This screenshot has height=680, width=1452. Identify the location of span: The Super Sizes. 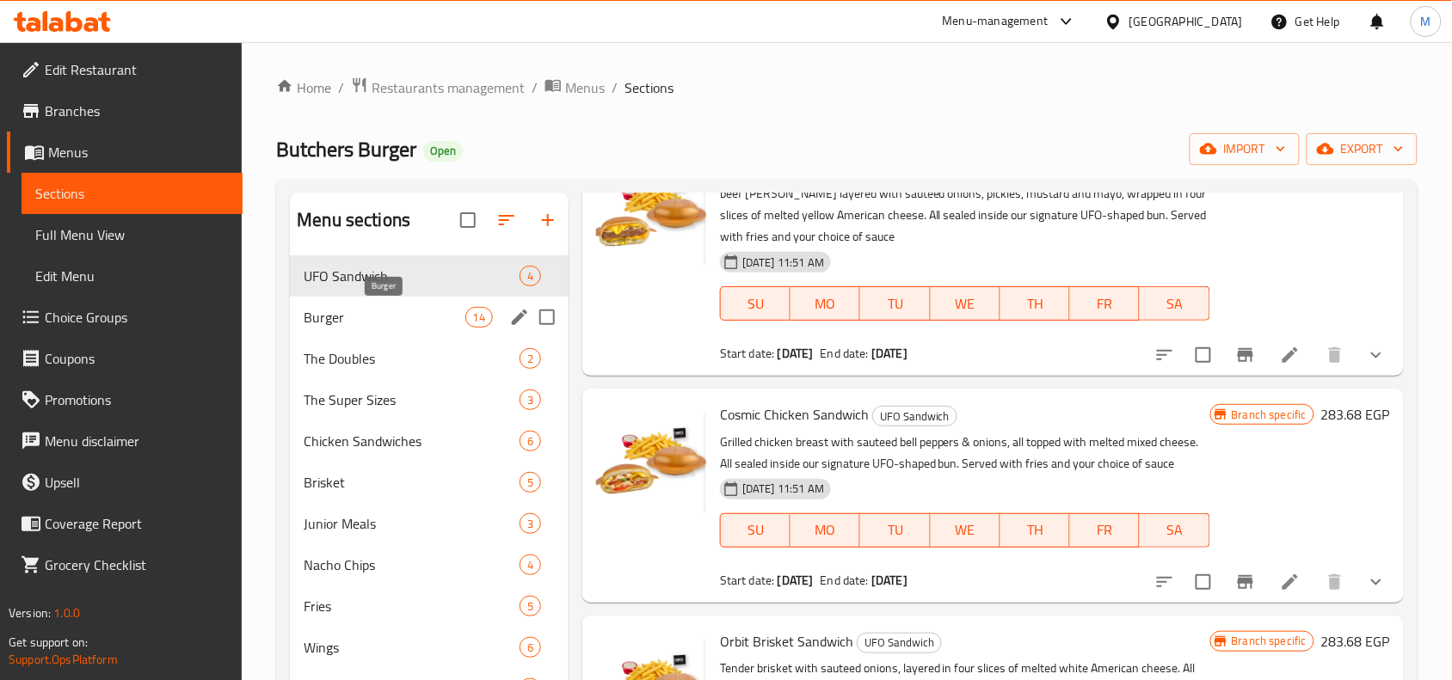
(411, 400).